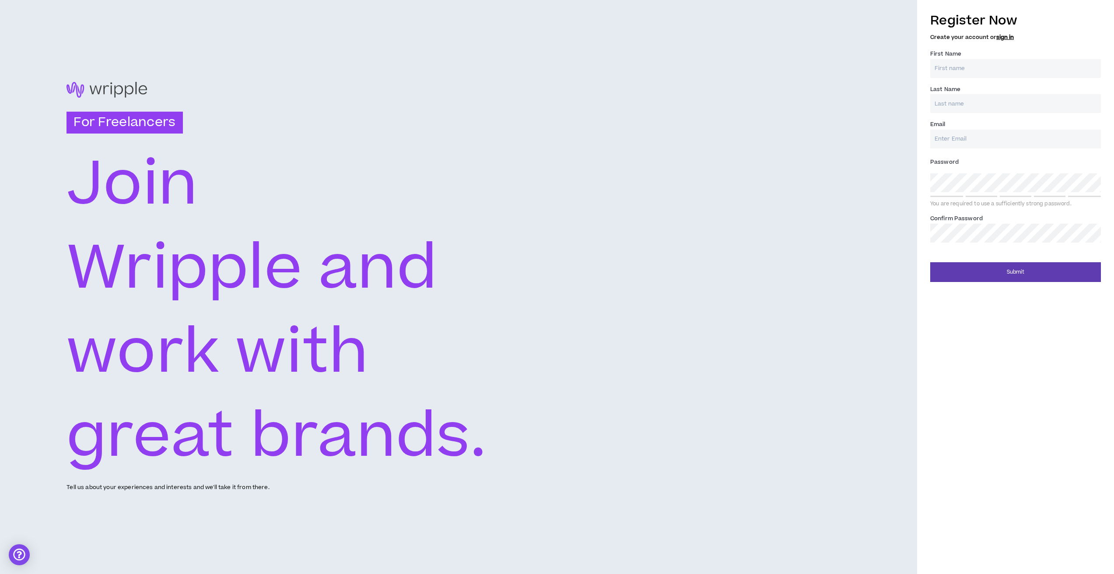  I want to click on text: Wripple and, so click(252, 269).